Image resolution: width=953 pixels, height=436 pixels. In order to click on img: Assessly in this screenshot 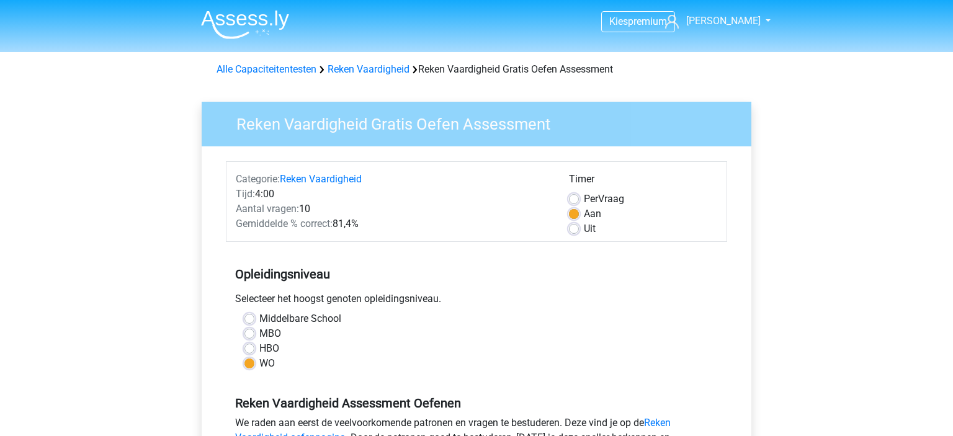, I will do `click(245, 24)`.